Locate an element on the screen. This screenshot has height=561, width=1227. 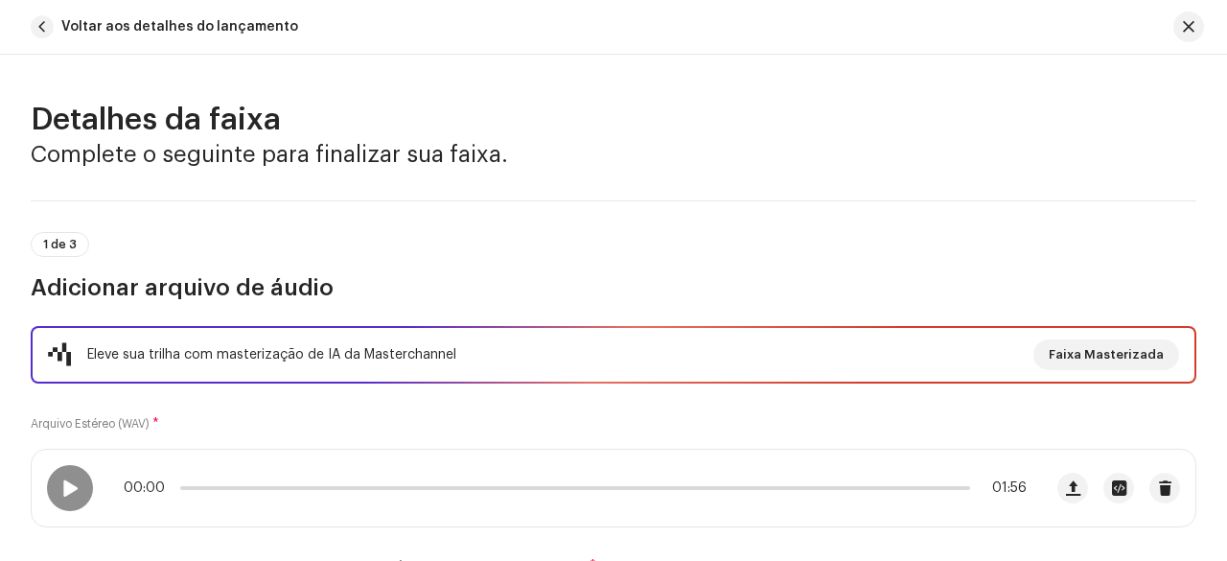
h3: Adicionar arquivo de áudio is located at coordinates (614, 288).